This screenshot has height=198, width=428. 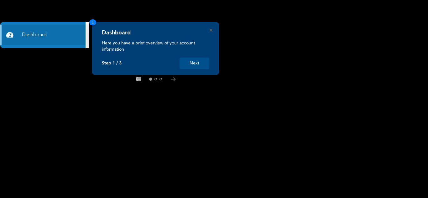 What do you see at coordinates (194, 63) in the screenshot?
I see `button: Next` at bounding box center [194, 63].